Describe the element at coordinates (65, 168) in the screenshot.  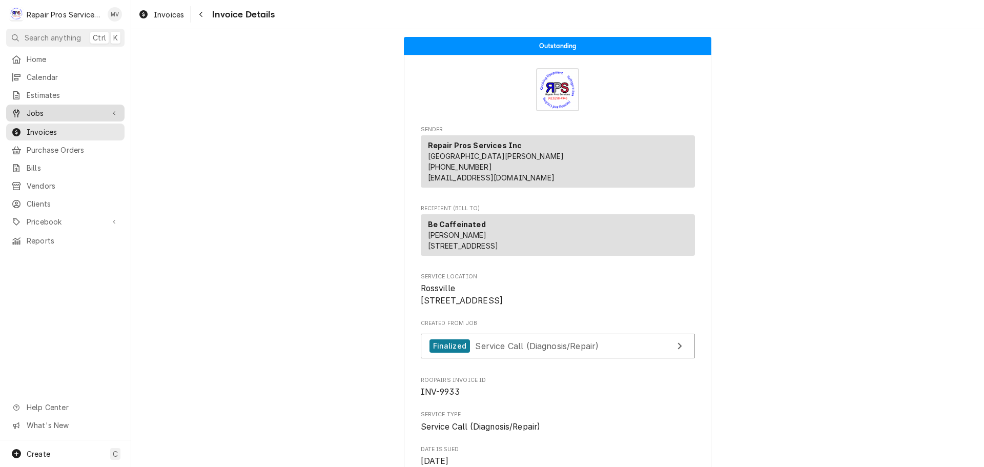
I see `a: Bills` at that location.